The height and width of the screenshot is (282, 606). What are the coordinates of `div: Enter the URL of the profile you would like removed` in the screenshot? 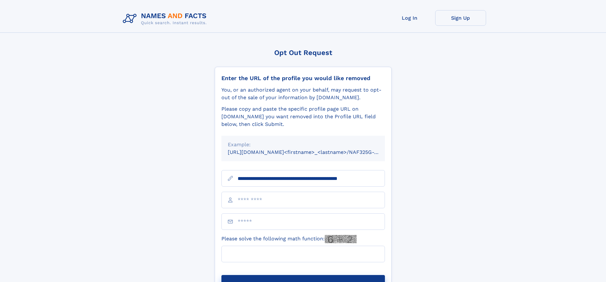 It's located at (303, 78).